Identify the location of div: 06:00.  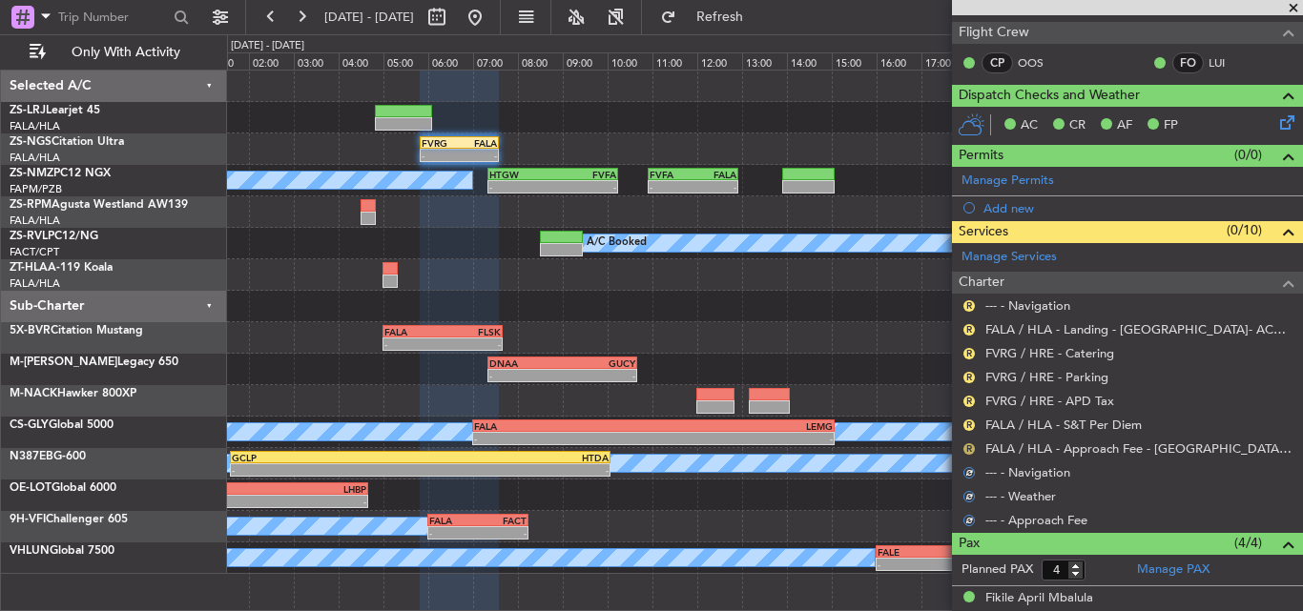
(450, 61).